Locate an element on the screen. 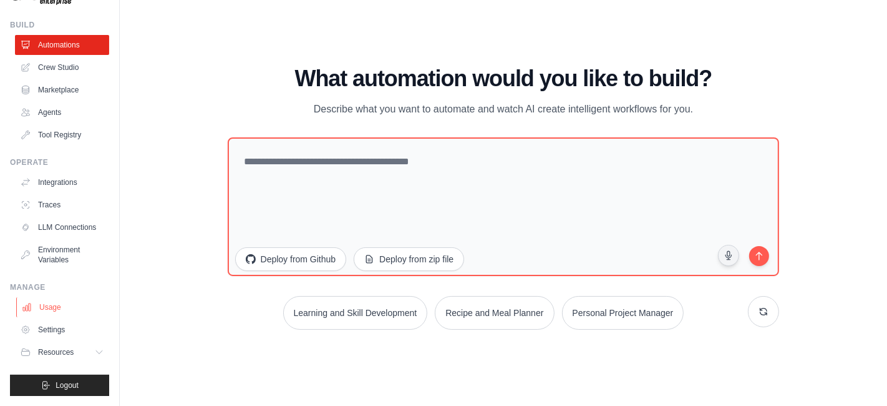 The height and width of the screenshot is (406, 887). a: Usage is located at coordinates (63, 307).